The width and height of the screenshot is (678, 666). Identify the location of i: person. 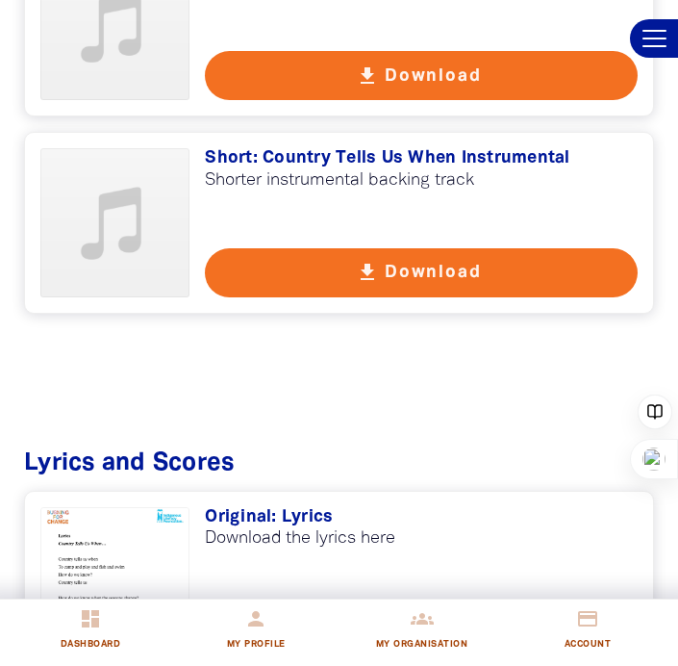
(256, 619).